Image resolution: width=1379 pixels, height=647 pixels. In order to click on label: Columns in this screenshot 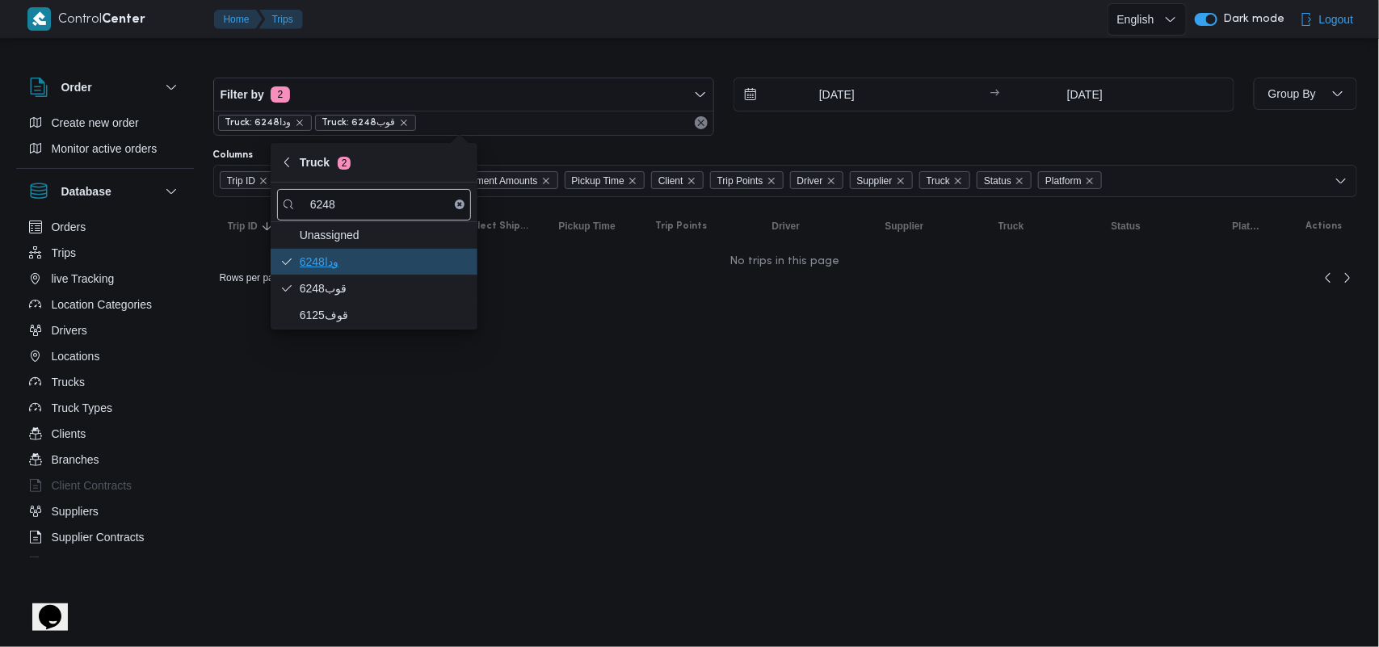, I will do `click(234, 155)`.